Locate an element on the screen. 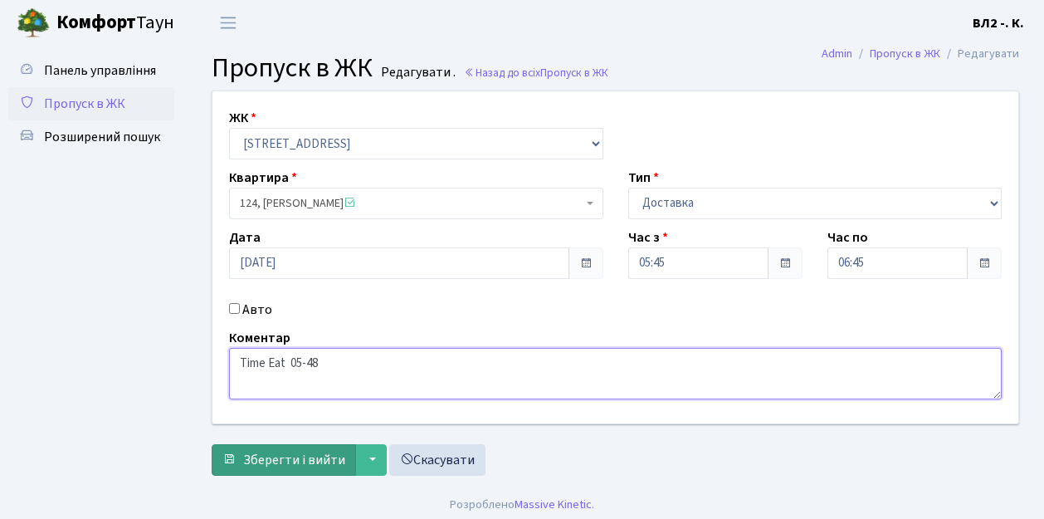  li: Редагувати is located at coordinates (980, 54).